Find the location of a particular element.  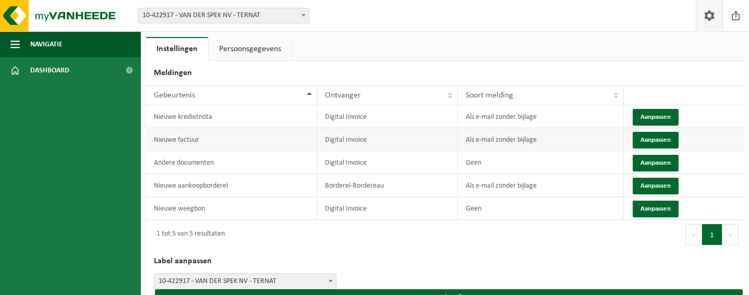

td: Nieuwe kredietnota is located at coordinates (232, 117).